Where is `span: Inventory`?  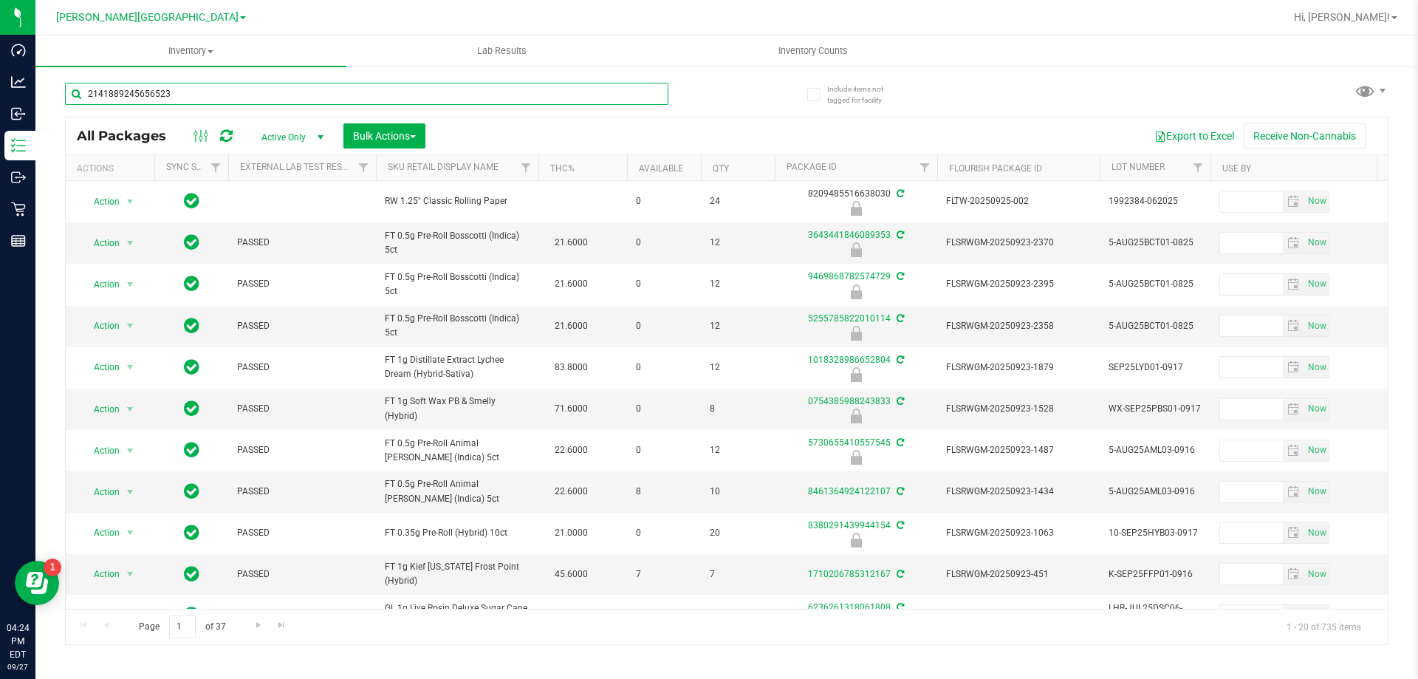
span: Inventory is located at coordinates (191, 51).